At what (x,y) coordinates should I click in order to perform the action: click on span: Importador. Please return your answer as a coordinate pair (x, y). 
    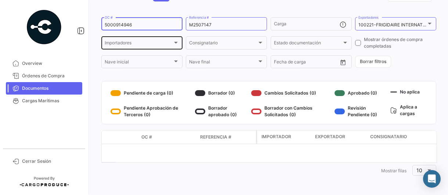
    Looking at the image, I should click on (276, 137).